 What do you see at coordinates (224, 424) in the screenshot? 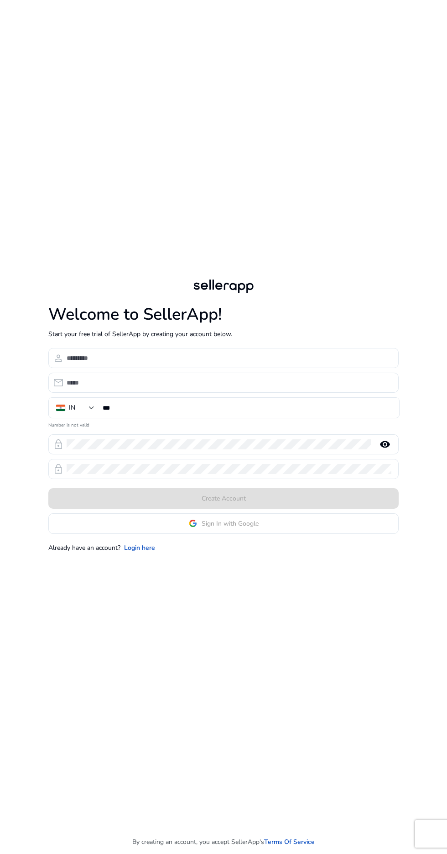
I see `mat-error: Number is not valid` at bounding box center [224, 424].